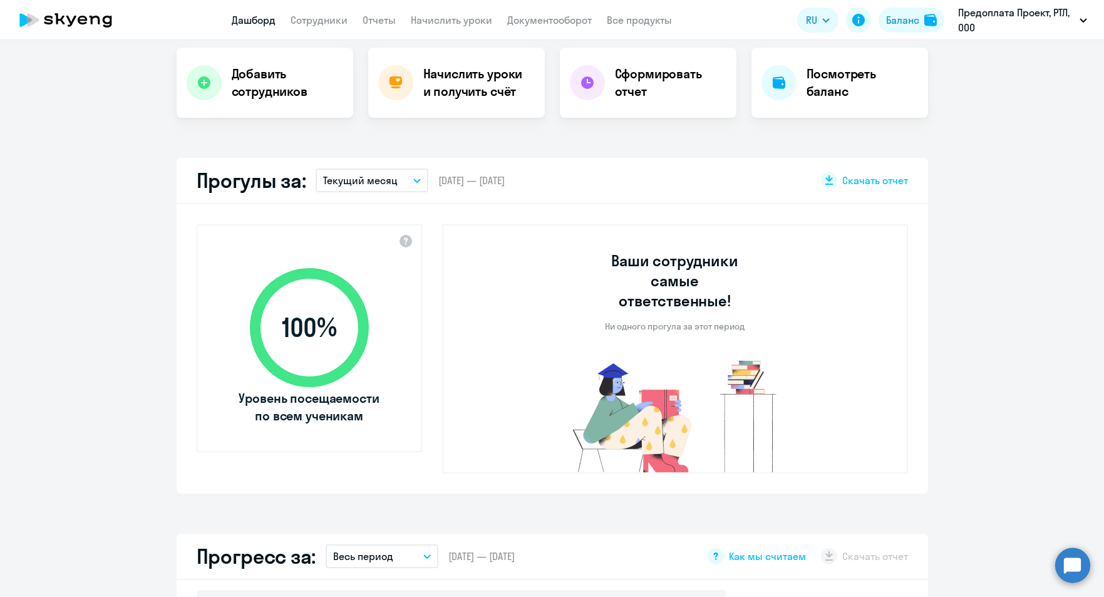 This screenshot has height=597, width=1104. Describe the element at coordinates (254, 20) in the screenshot. I see `a: Дашборд` at that location.